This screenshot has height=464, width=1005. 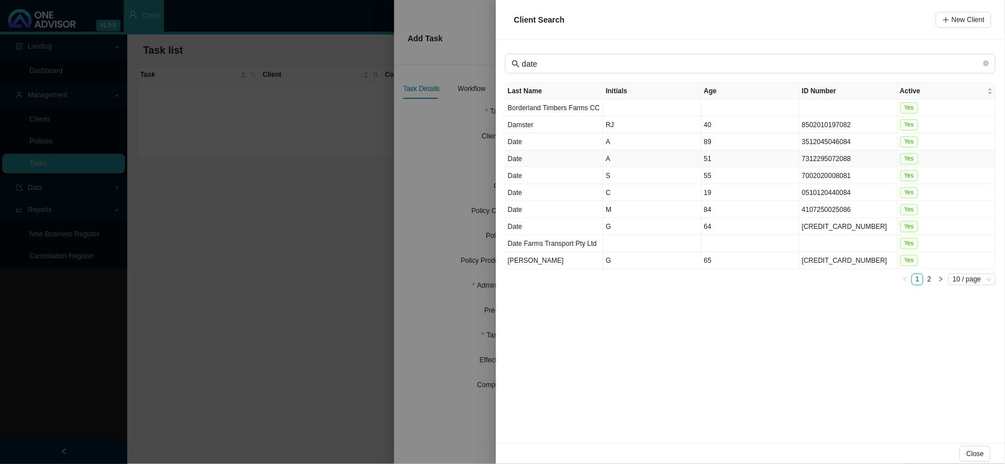 I want to click on td: 7312295072088, so click(x=848, y=159).